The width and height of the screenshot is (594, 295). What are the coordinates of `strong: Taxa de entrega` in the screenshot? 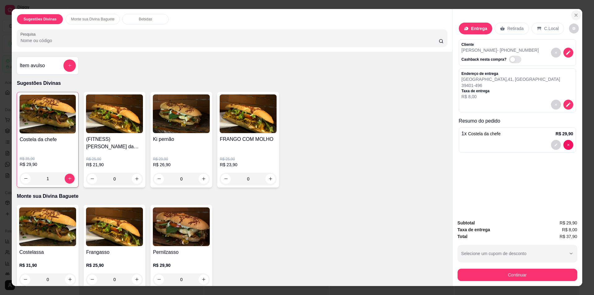 It's located at (474, 230).